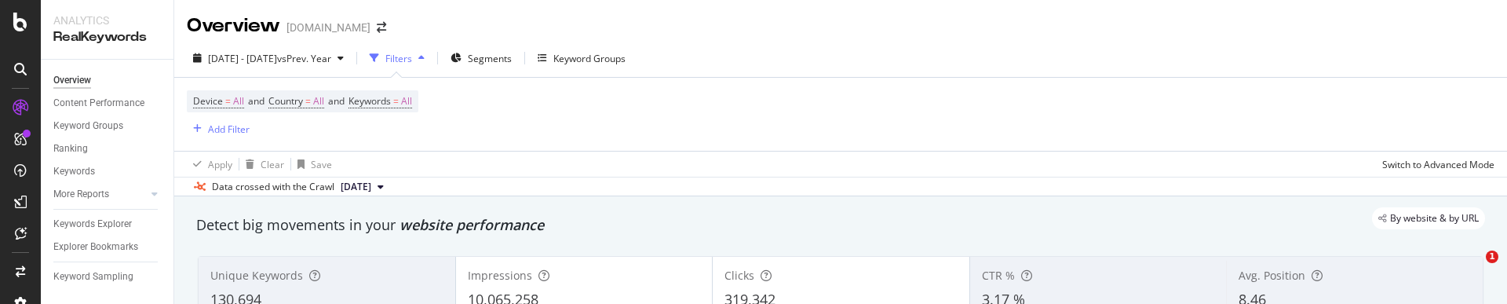 This screenshot has width=1507, height=304. Describe the element at coordinates (490, 58) in the screenshot. I see `span: Segments` at that location.